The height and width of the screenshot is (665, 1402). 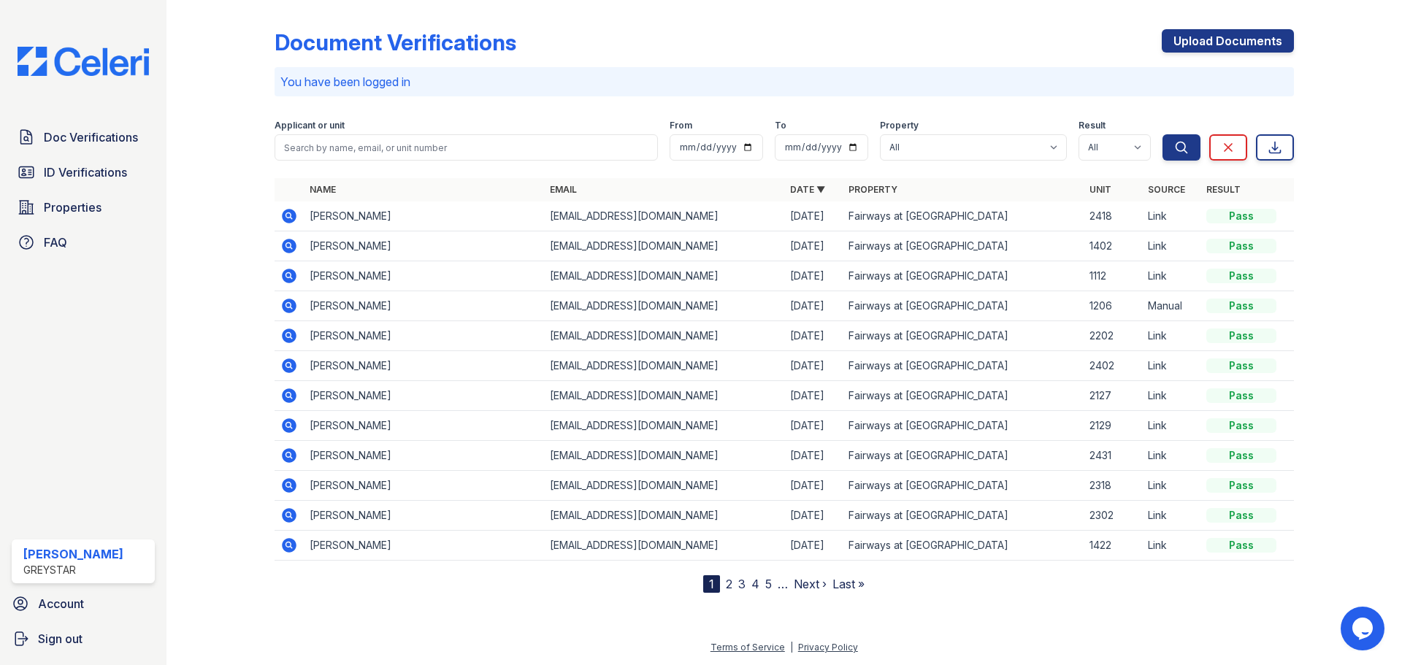 I want to click on label: Property, so click(x=899, y=126).